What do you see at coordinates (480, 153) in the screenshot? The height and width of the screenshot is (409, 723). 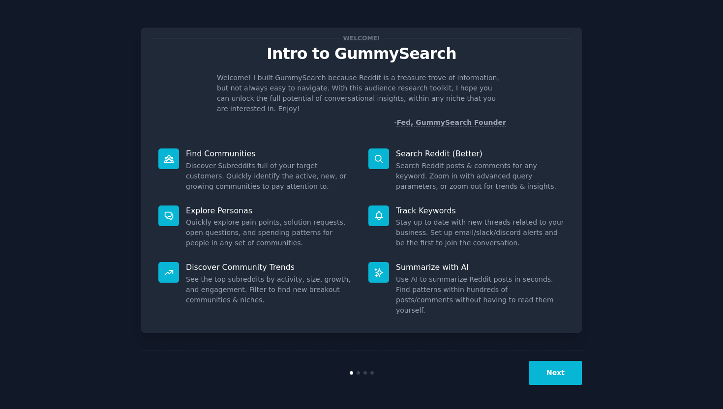 I see `p: Search Reddit (Better)` at bounding box center [480, 153].